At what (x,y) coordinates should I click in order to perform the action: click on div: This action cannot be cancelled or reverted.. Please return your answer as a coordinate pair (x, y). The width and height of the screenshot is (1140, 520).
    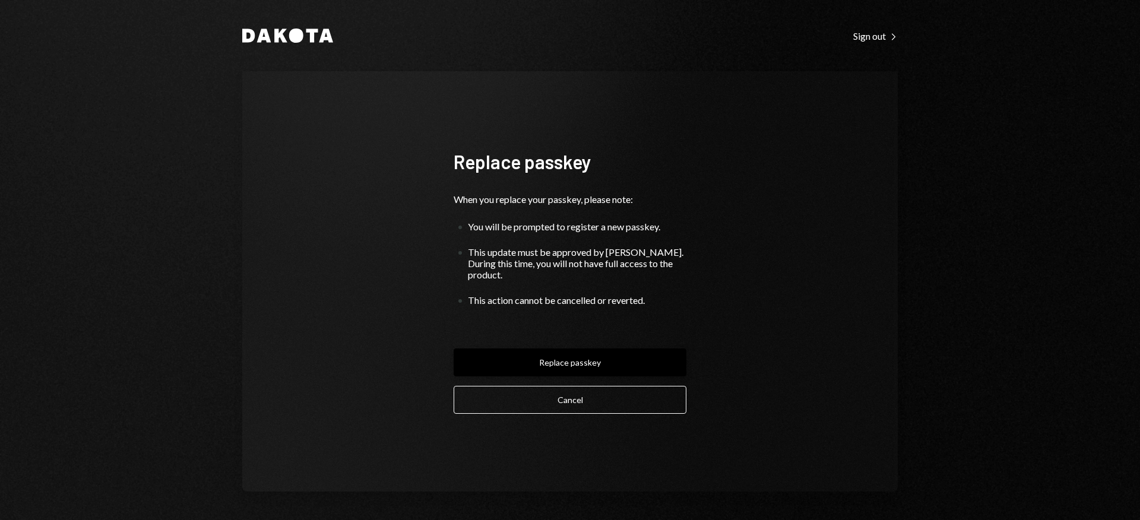
    Looking at the image, I should click on (577, 300).